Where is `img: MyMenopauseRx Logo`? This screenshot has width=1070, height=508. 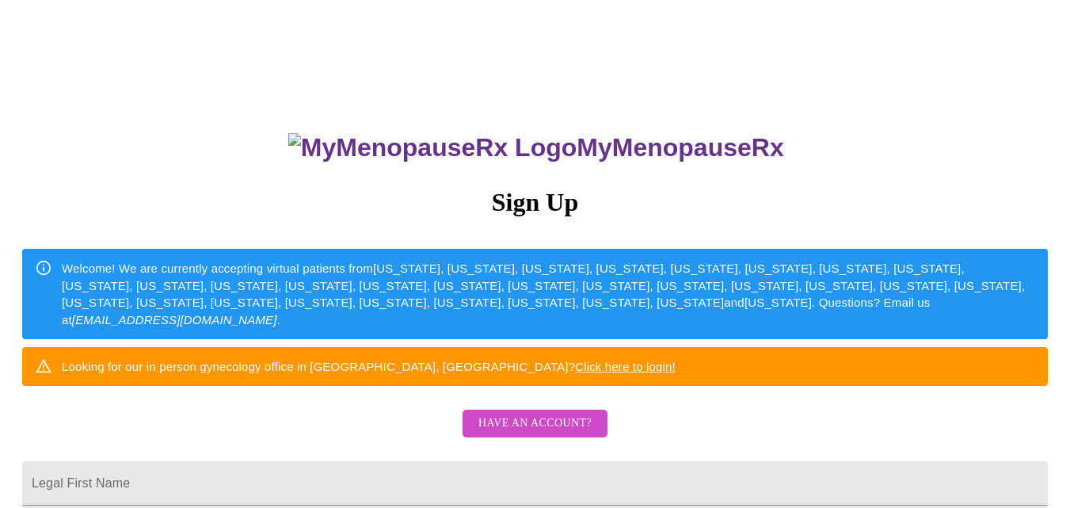 img: MyMenopauseRx Logo is located at coordinates (432, 147).